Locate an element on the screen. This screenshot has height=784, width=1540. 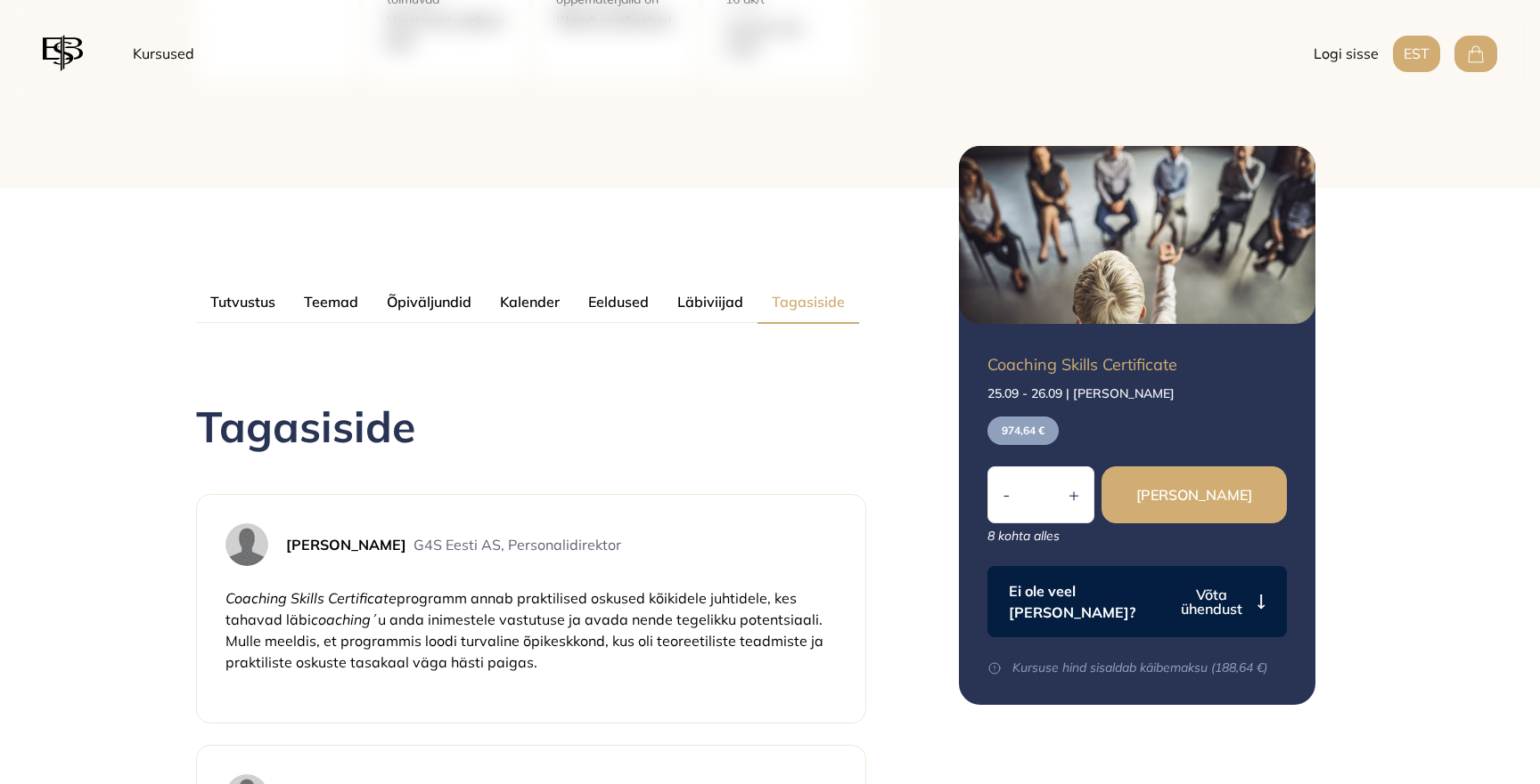
p: 8 kohta alles is located at coordinates (1137, 536).